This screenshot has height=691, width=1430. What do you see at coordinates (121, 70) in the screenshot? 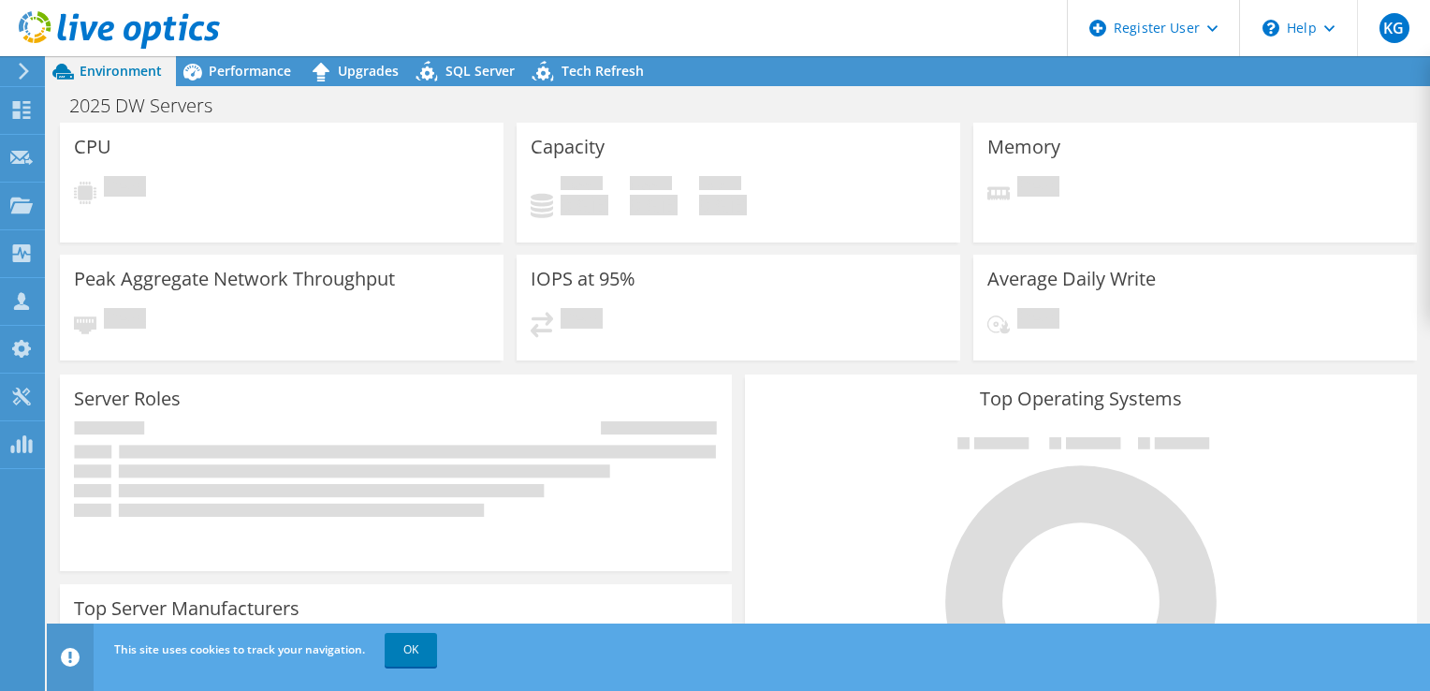
I see `span: Environment` at bounding box center [121, 70].